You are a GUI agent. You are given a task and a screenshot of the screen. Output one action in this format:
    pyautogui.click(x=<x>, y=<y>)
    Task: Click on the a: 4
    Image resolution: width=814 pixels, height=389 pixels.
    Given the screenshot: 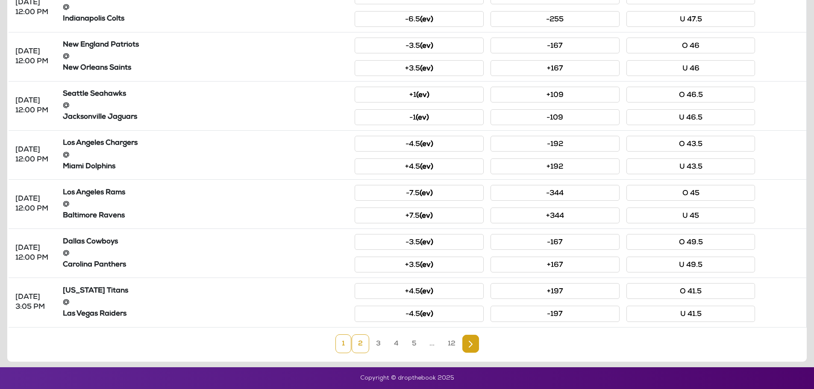 What is the action you would take?
    pyautogui.click(x=396, y=344)
    